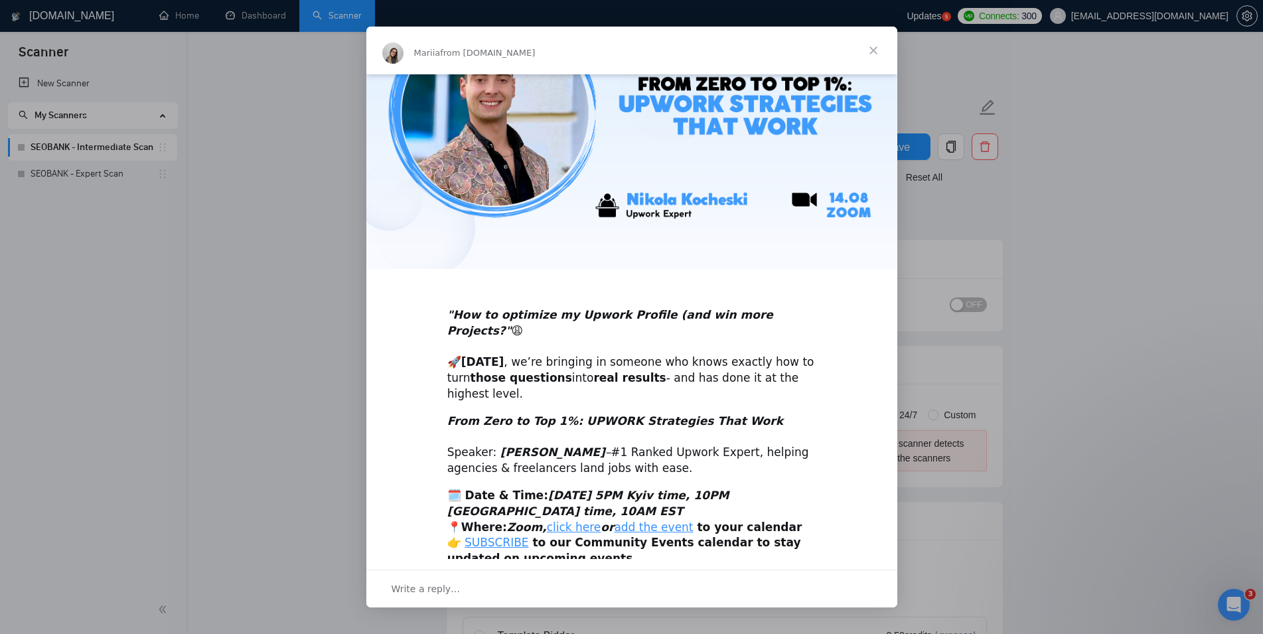 The width and height of the screenshot is (1263, 634). What do you see at coordinates (632, 347) in the screenshot?
I see `div: 🚀 , we’re bringing in someone who knows exactly how to turn into - and has done it at the highest...` at bounding box center [632, 347].